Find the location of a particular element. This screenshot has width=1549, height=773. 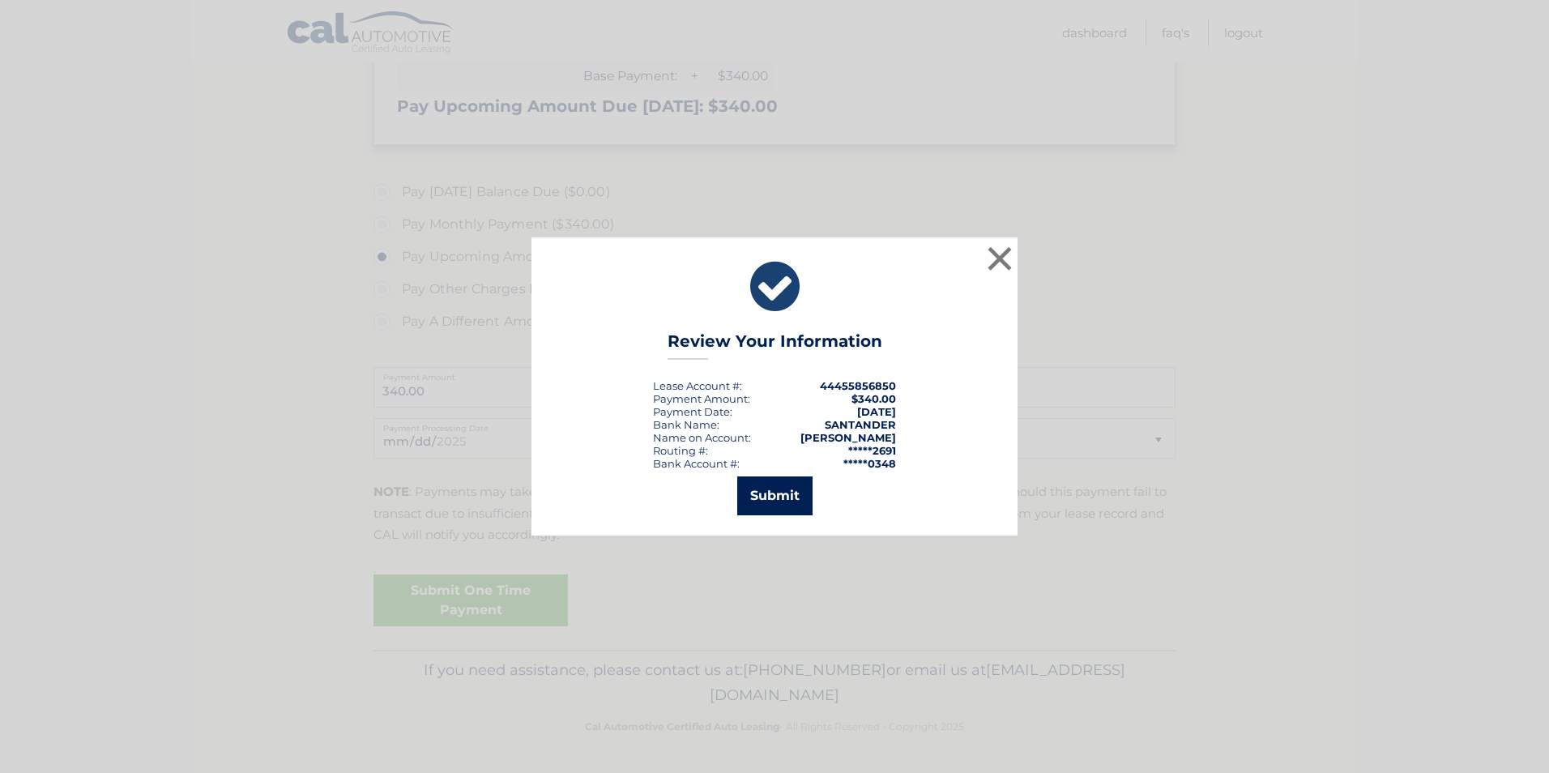

div: Lease Account #: is located at coordinates (698, 386).